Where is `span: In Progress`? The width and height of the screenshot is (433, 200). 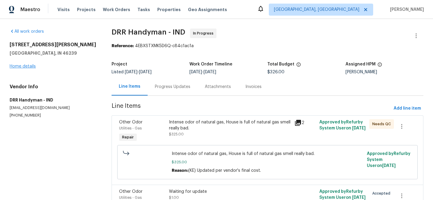
span: In Progress is located at coordinates (204, 33).